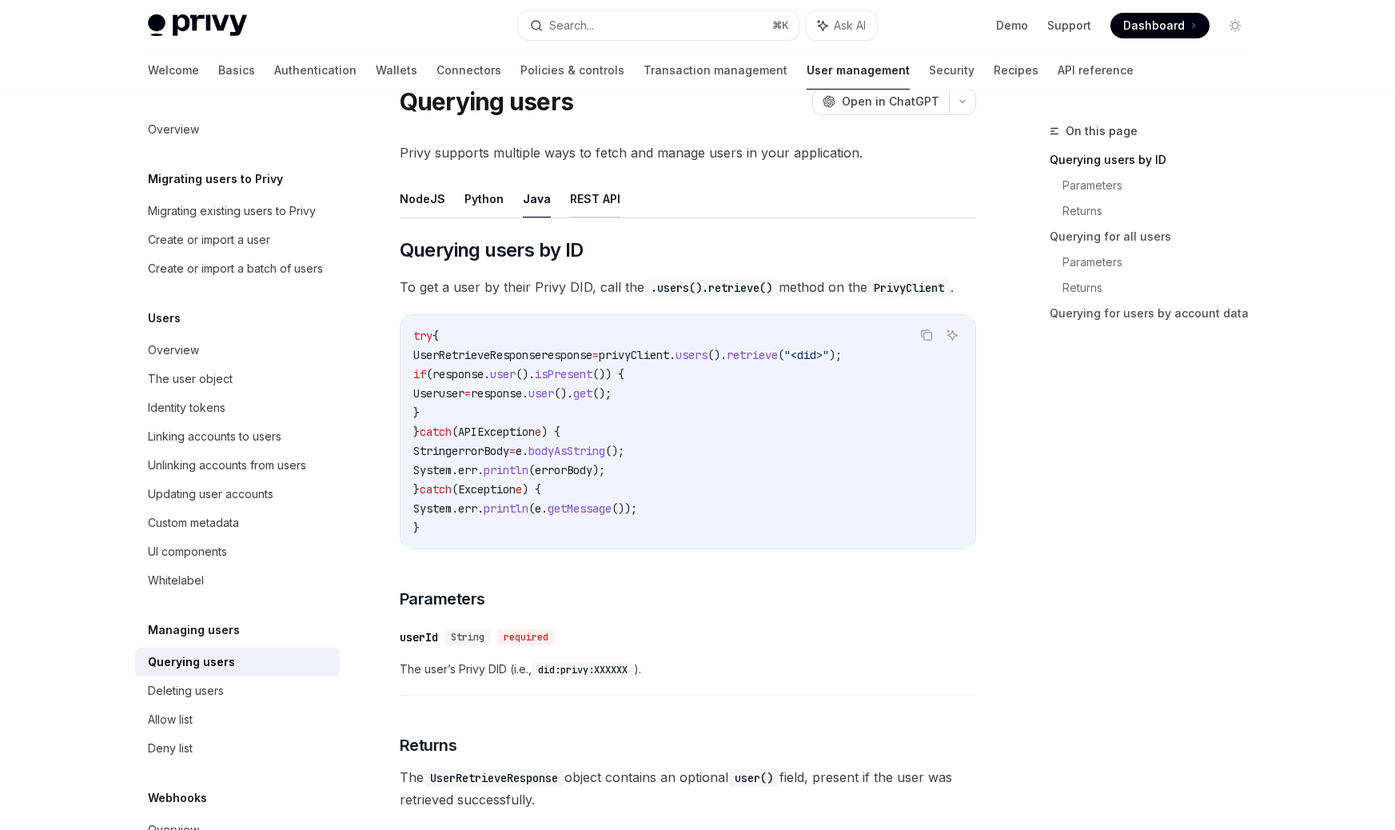 The height and width of the screenshot is (830, 1395). I want to click on a: Custom metadata, so click(237, 523).